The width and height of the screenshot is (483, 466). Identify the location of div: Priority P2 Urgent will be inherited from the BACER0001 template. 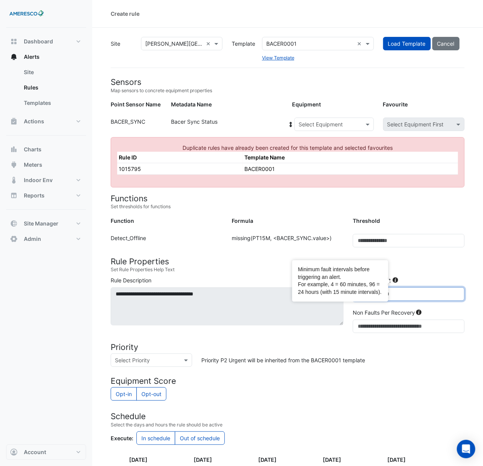
(332, 360).